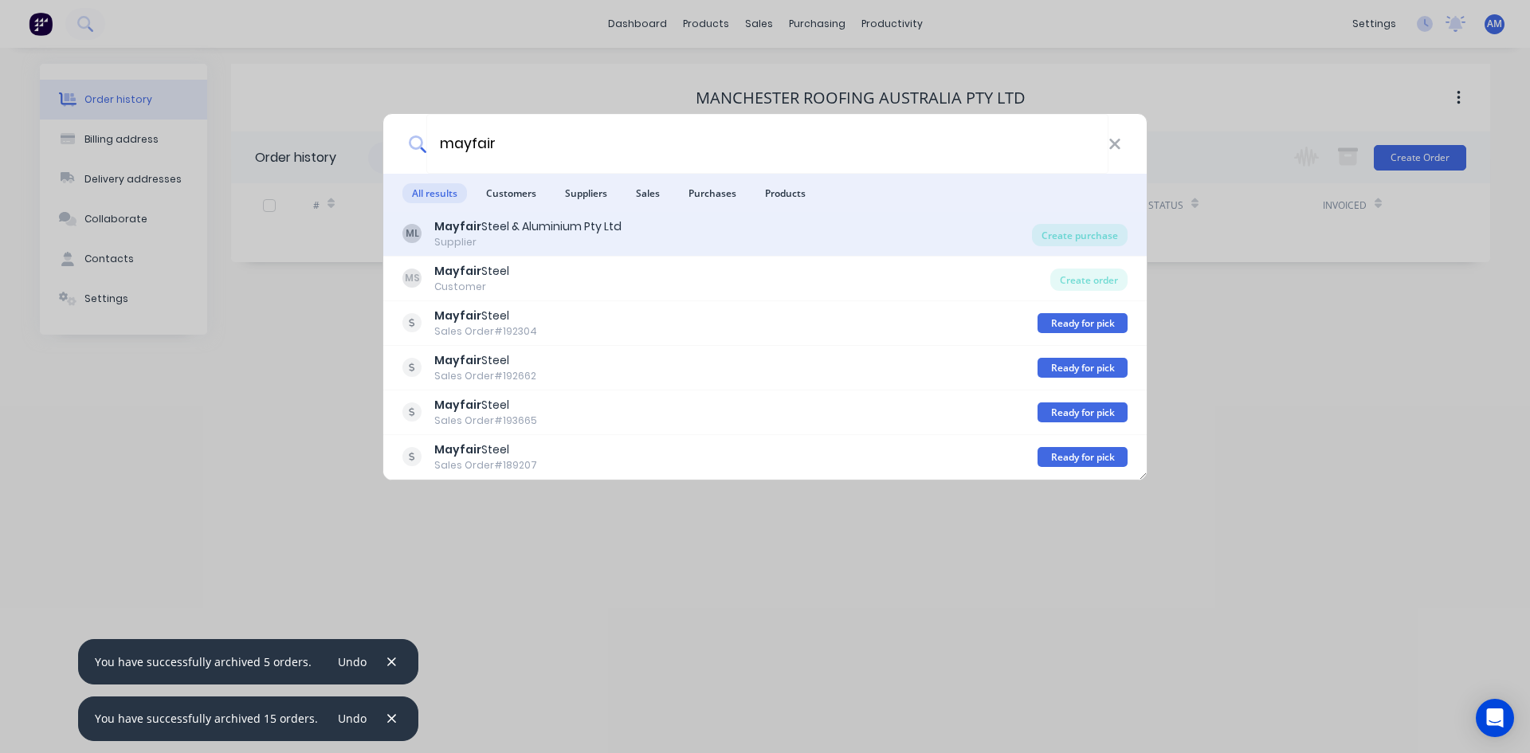 The width and height of the screenshot is (1530, 753). I want to click on div: Open Intercom Messenger, so click(1495, 718).